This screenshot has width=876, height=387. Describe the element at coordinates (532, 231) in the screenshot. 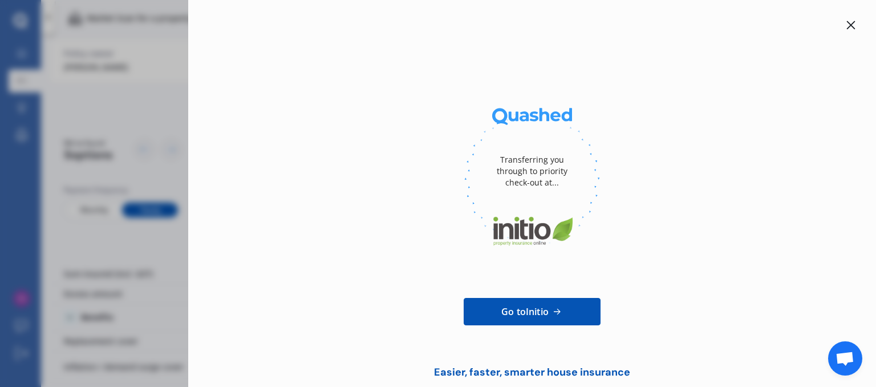

I see `img: Initio.webp` at that location.